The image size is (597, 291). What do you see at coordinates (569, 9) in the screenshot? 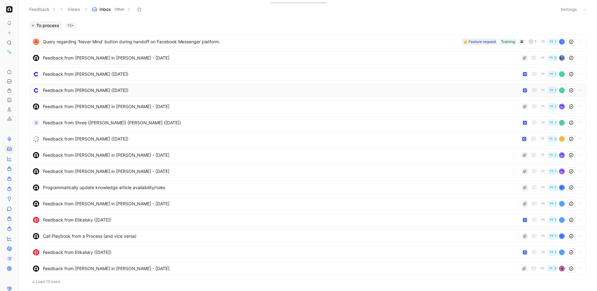
I see `button: Settings` at bounding box center [569, 9].